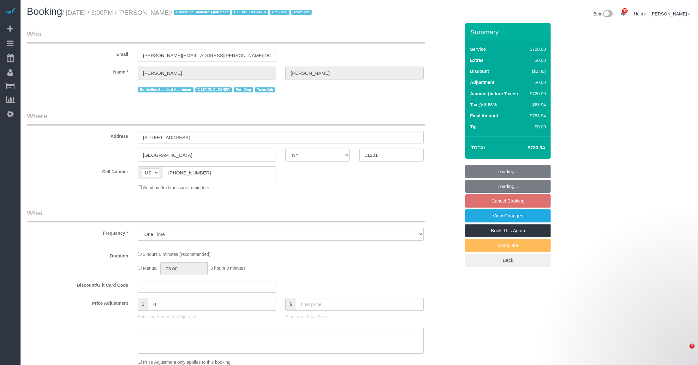  I want to click on legend: Where, so click(226, 118).